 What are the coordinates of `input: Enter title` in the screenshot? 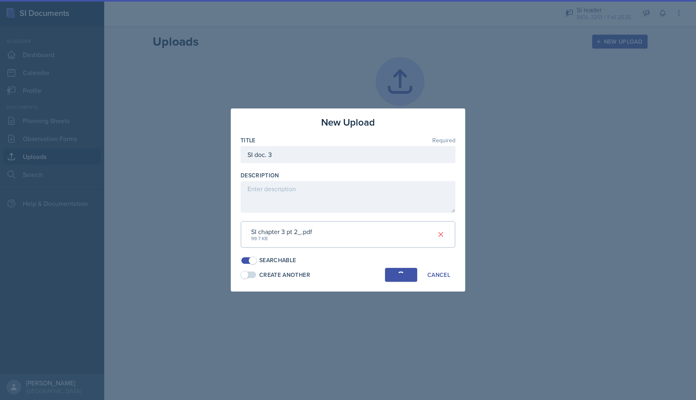 It's located at (348, 154).